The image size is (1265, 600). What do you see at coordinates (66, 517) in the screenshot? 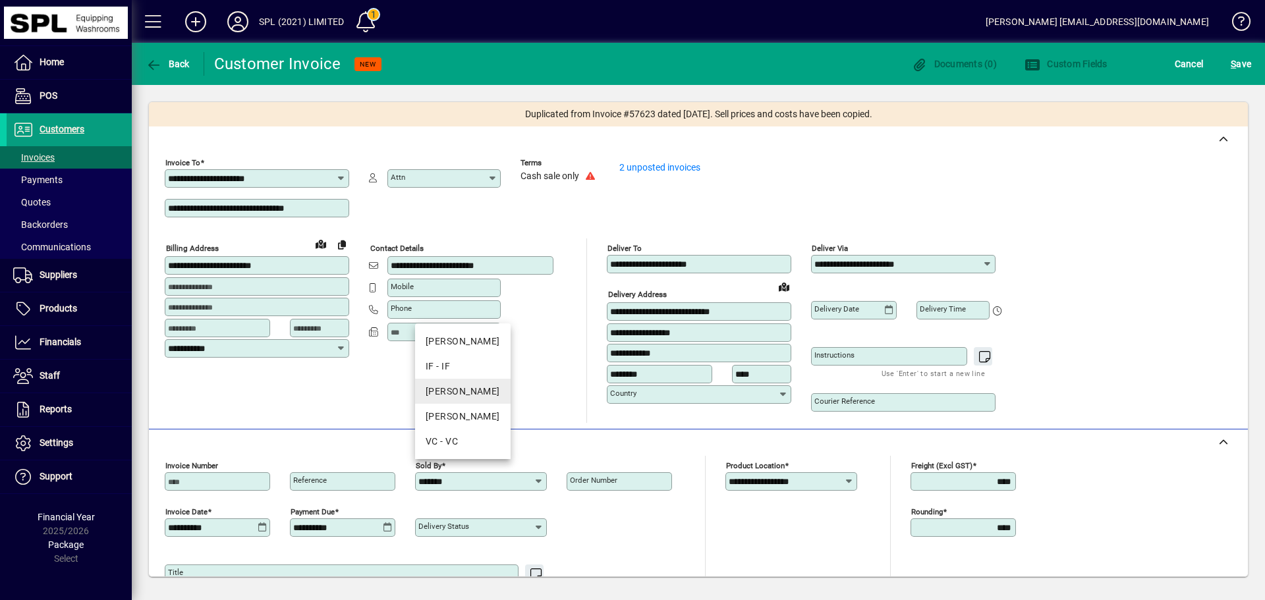
I see `span: Financial Year` at bounding box center [66, 517].